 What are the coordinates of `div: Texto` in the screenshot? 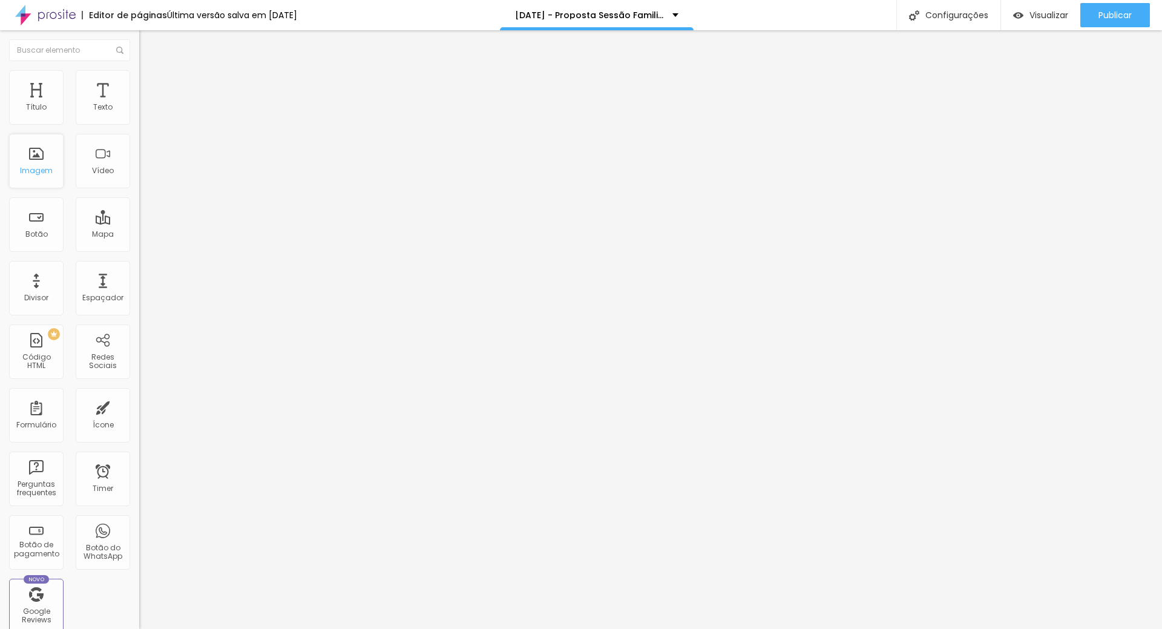 It's located at (103, 107).